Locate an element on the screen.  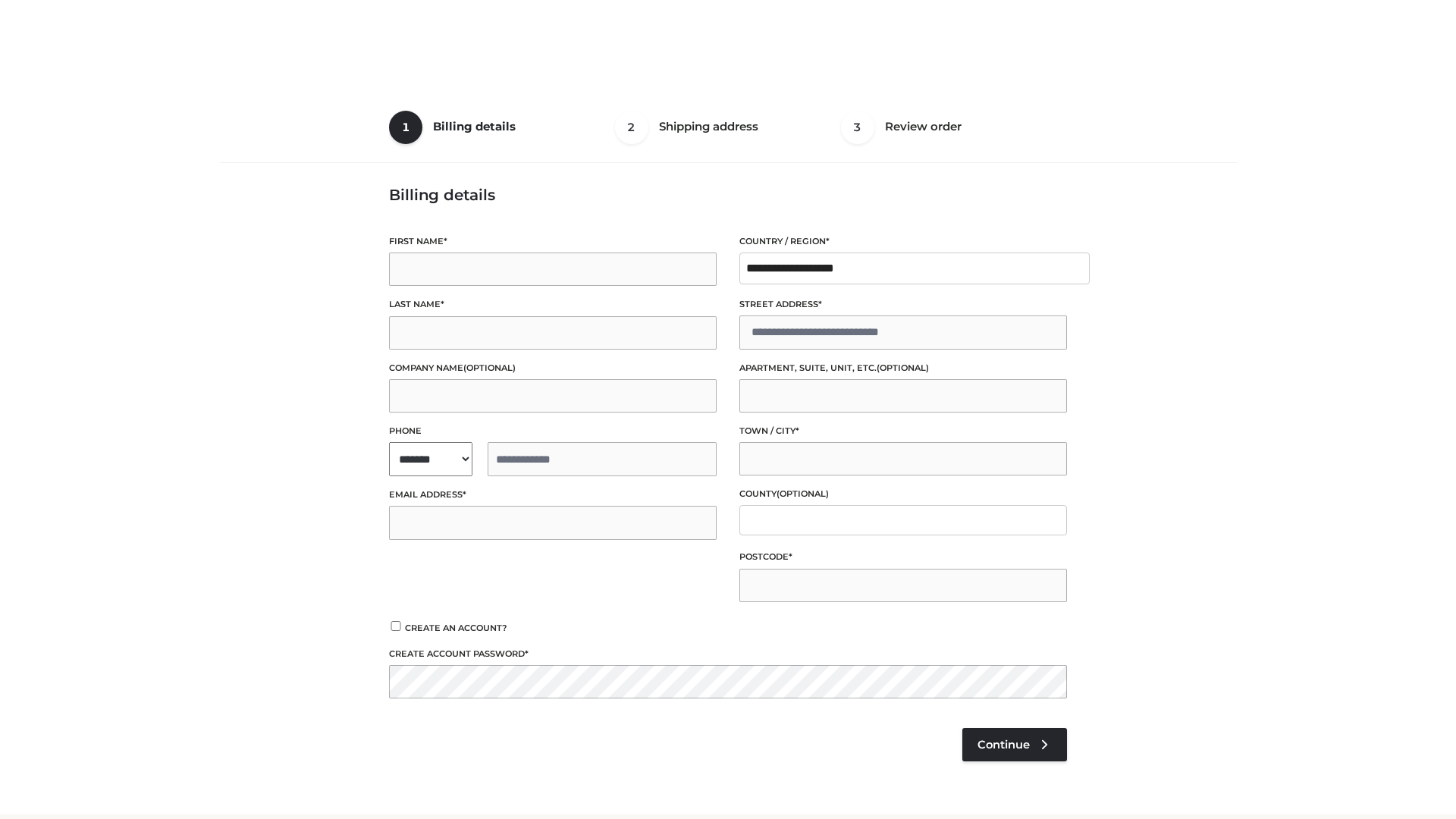
span: Billing details is located at coordinates (474, 126).